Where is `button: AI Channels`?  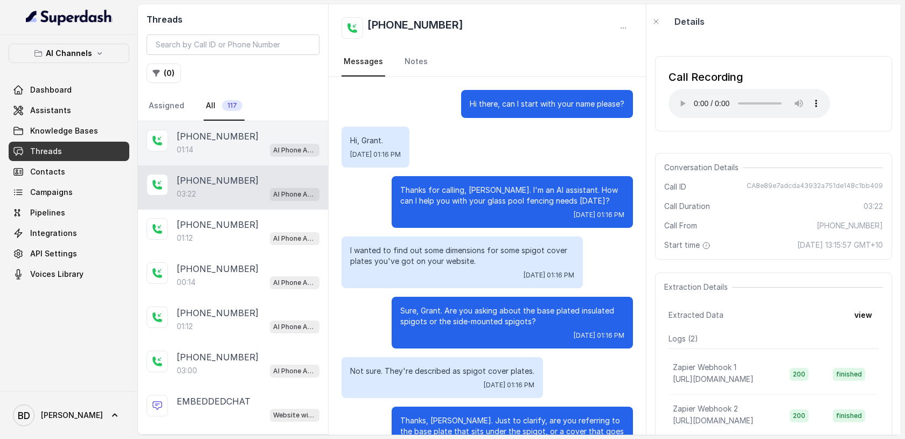 button: AI Channels is located at coordinates (69, 53).